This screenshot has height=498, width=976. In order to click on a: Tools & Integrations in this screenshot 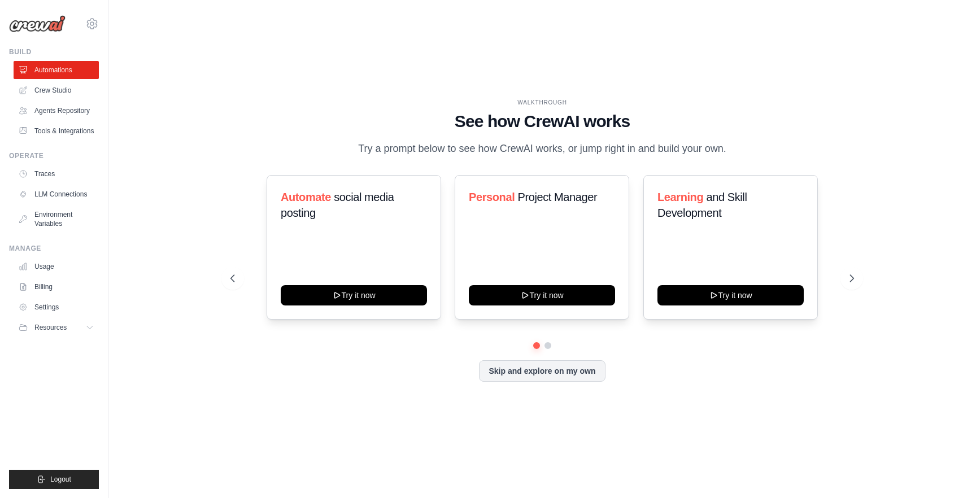, I will do `click(56, 131)`.